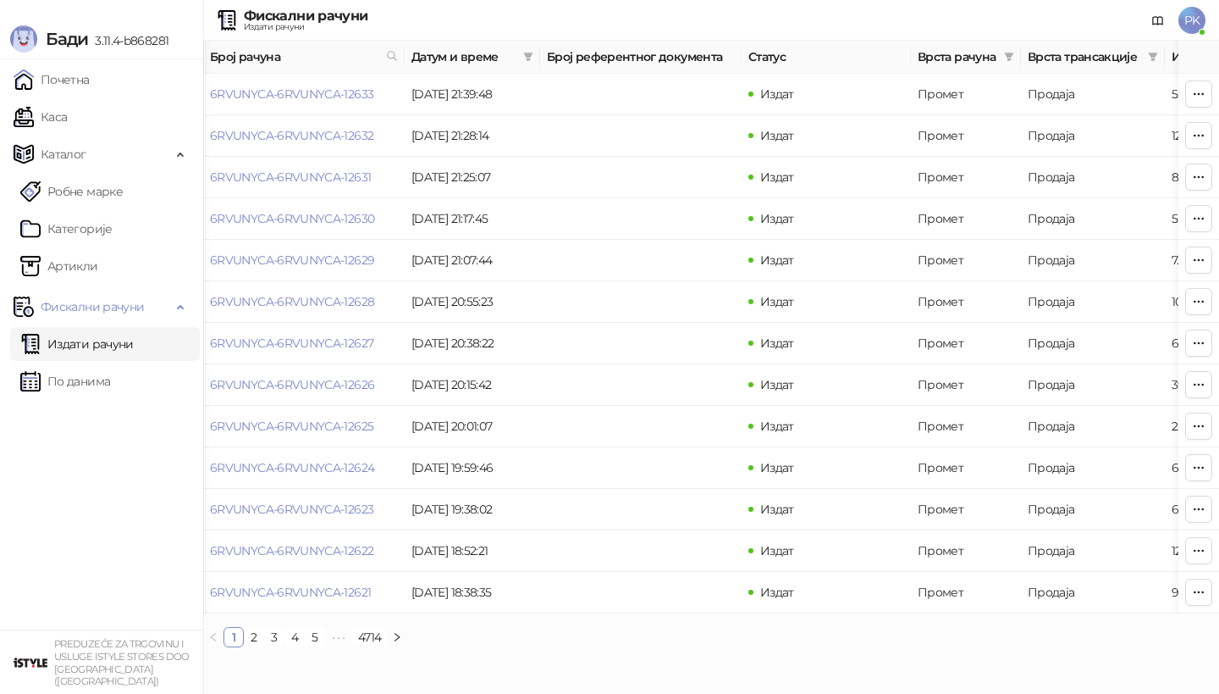  I want to click on a: 6RVUNYCA-6RVUNYCA-12624, so click(292, 467).